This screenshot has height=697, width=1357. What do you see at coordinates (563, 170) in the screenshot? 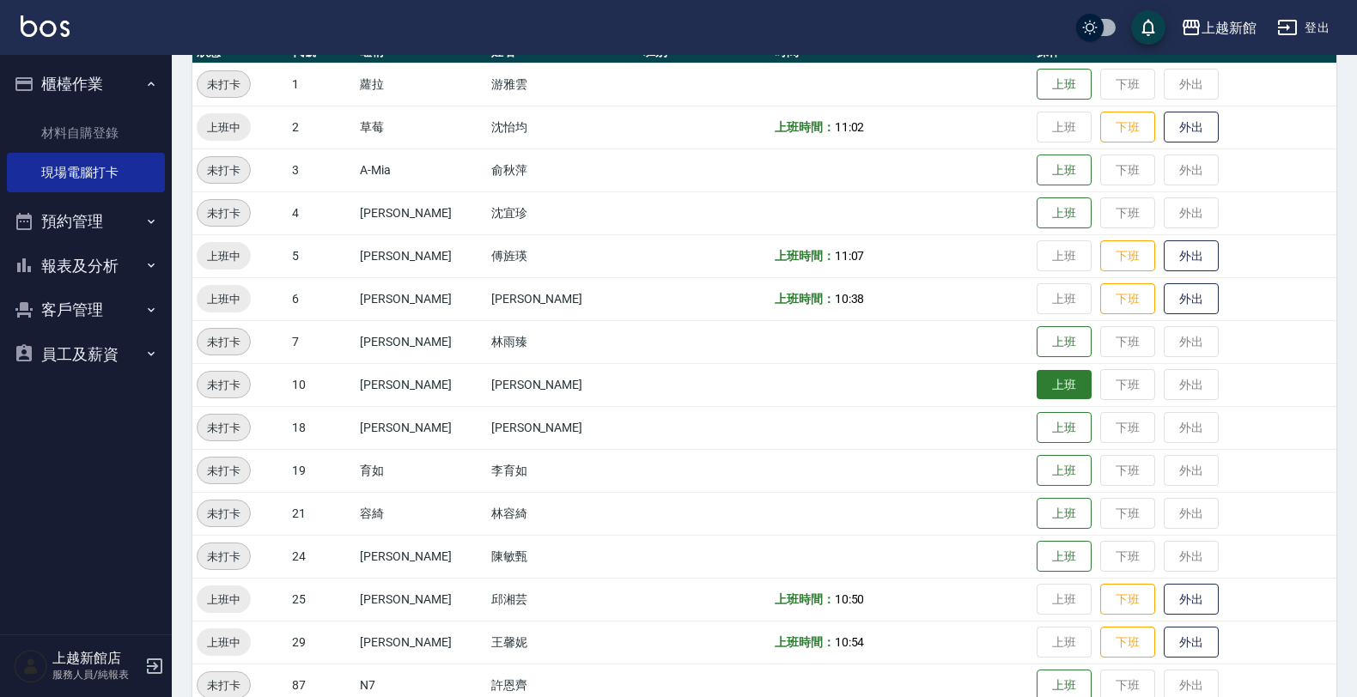
I see `td: 俞秋萍` at bounding box center [563, 170].